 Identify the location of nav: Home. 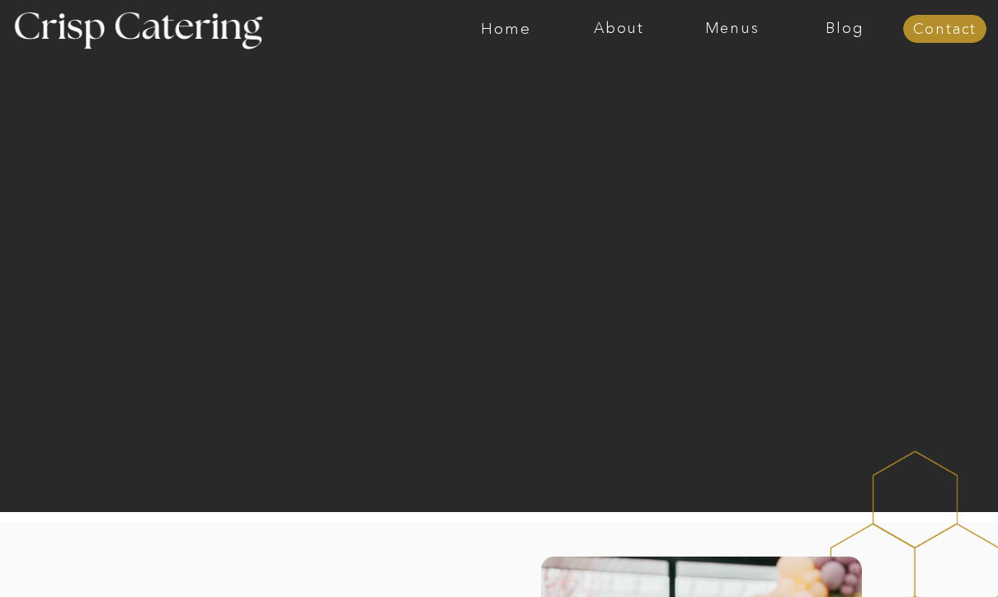
(506, 29).